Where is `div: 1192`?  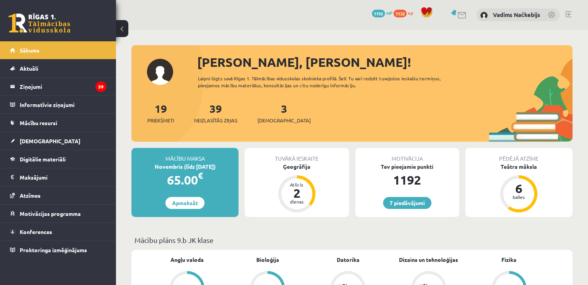 div: 1192 is located at coordinates (407, 180).